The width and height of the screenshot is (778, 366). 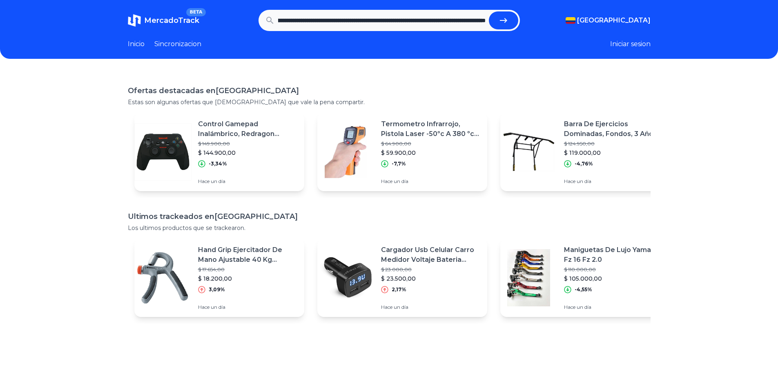 I want to click on p: Maniguetas De Lujo Yamaha Fz 16 Fz 2.0, so click(x=613, y=255).